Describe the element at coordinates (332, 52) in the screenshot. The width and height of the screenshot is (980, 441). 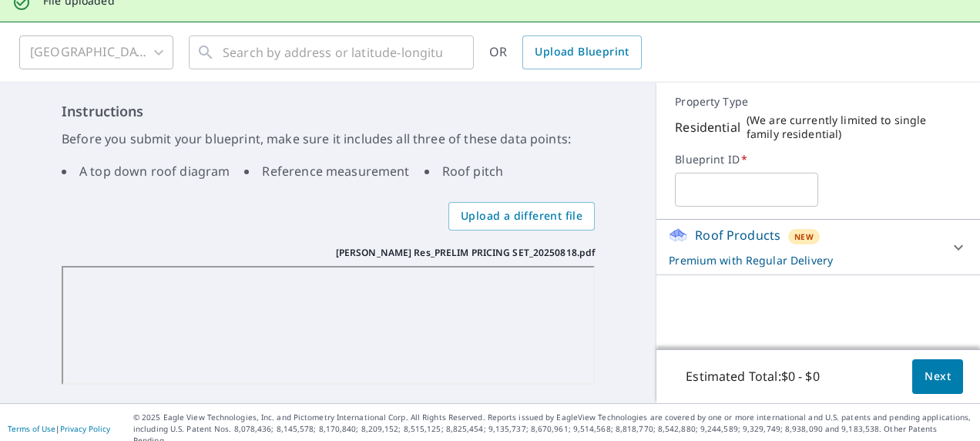
I see `input: Search by address or latitude-longitude` at that location.